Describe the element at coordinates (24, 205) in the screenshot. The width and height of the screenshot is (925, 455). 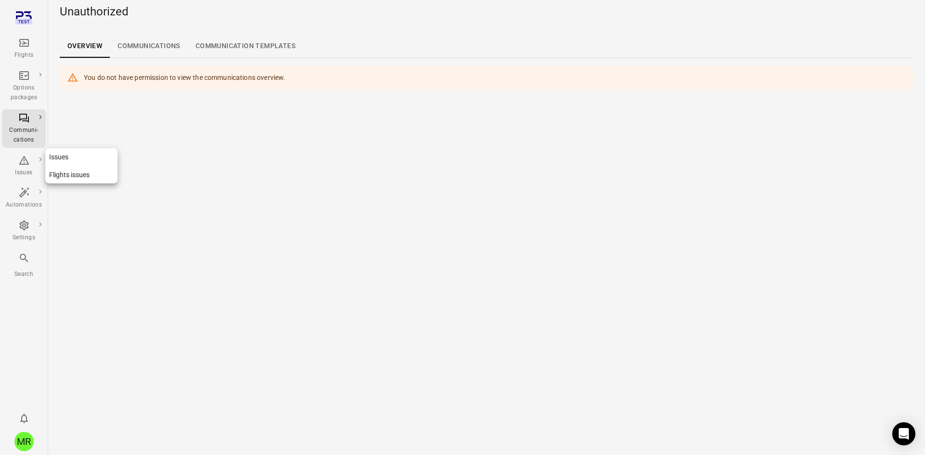
I see `div: Automations` at that location.